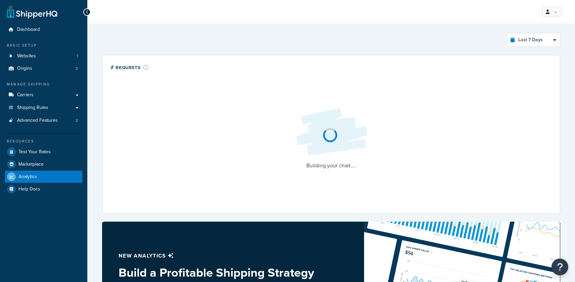 This screenshot has width=575, height=282. I want to click on li: Advanced Features, so click(44, 121).